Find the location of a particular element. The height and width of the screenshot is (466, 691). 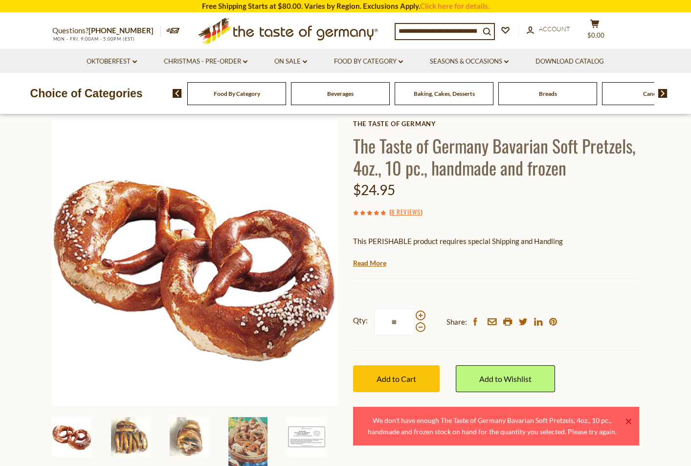

a: Read More is located at coordinates (369, 263).